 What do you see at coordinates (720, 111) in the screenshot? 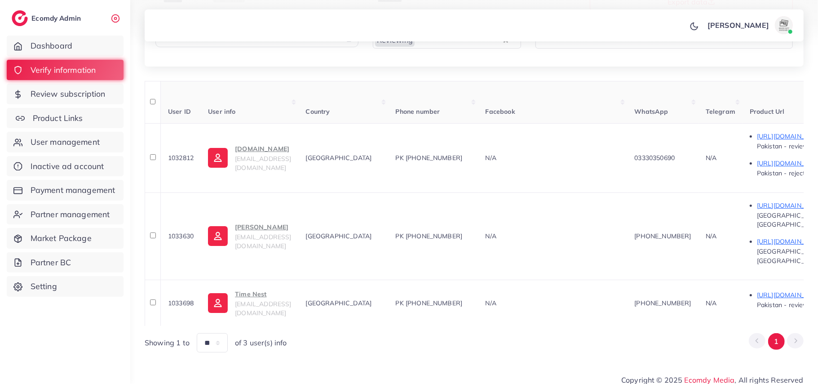
I see `span: Telegram` at bounding box center [720, 111].